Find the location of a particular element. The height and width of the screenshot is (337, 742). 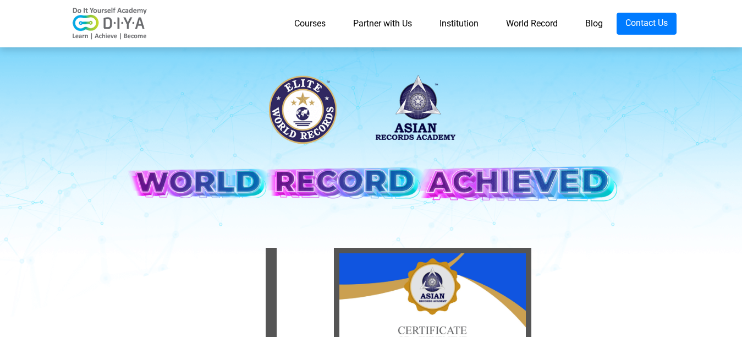

a: Contact Us is located at coordinates (647, 24).